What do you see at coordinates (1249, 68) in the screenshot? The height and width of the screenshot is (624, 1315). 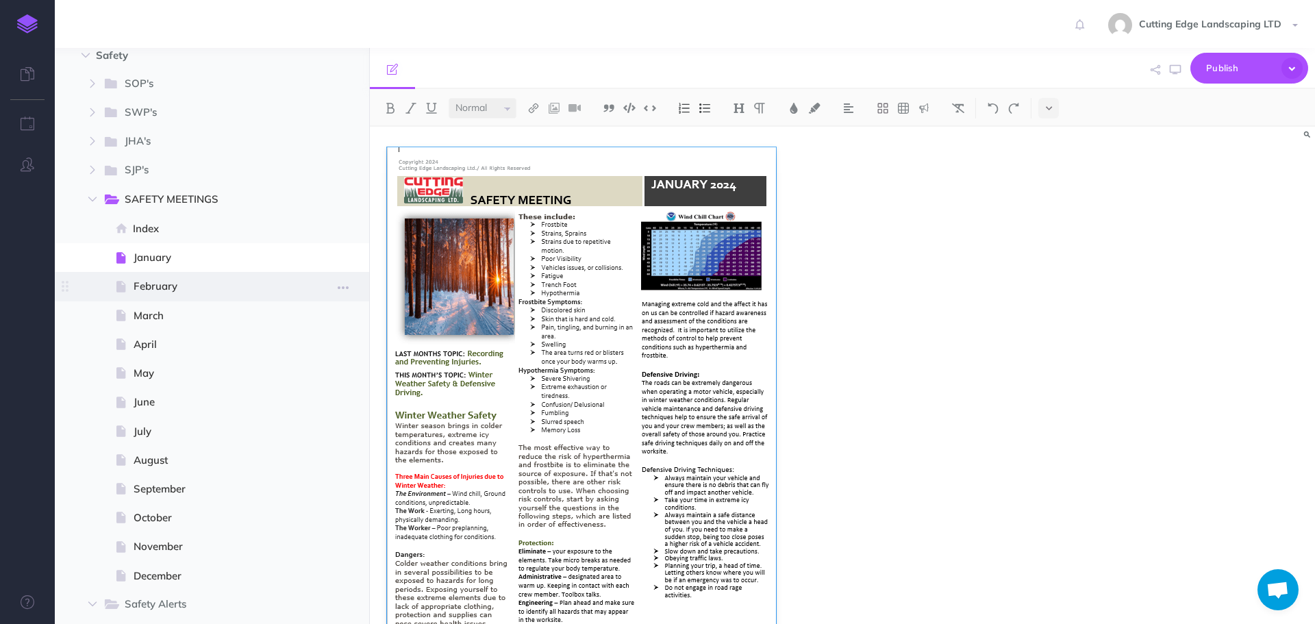 I see `button: Publish` at bounding box center [1249, 68].